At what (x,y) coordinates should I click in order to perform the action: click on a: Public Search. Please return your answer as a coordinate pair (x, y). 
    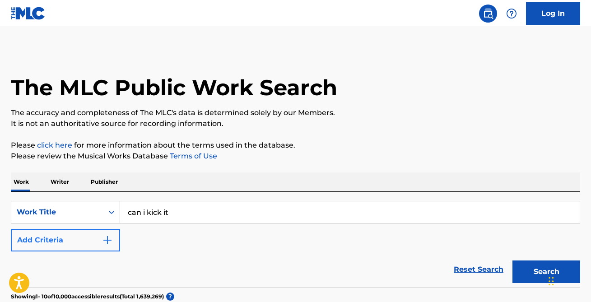
    Looking at the image, I should click on (488, 14).